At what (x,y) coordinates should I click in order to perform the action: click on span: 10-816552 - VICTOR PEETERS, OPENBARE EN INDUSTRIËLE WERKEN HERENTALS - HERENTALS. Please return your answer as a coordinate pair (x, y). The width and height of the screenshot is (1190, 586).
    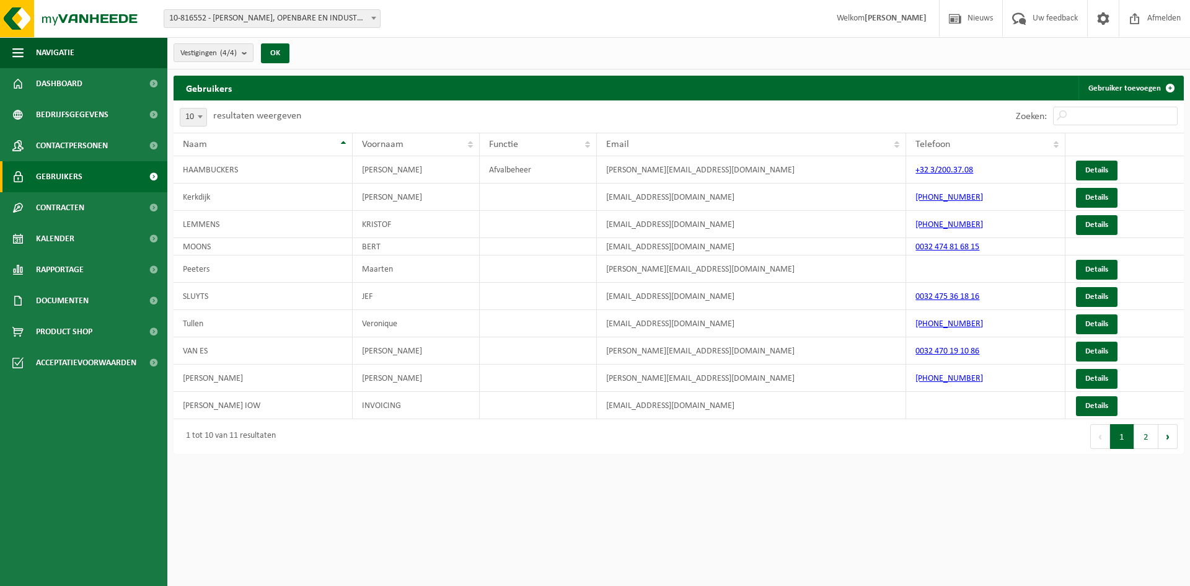
    Looking at the image, I should click on (272, 19).